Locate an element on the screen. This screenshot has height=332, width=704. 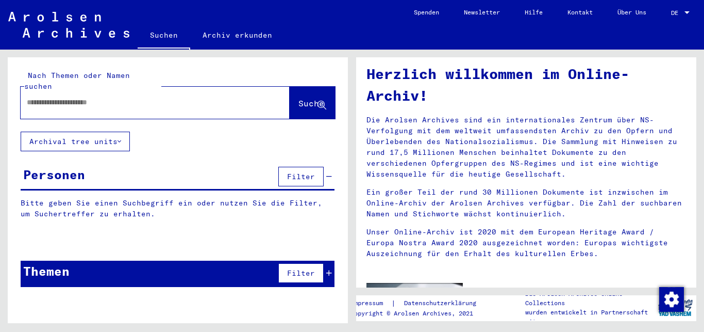
h1: Herzlich willkommen im Online-Archiv! is located at coordinates (526, 85).